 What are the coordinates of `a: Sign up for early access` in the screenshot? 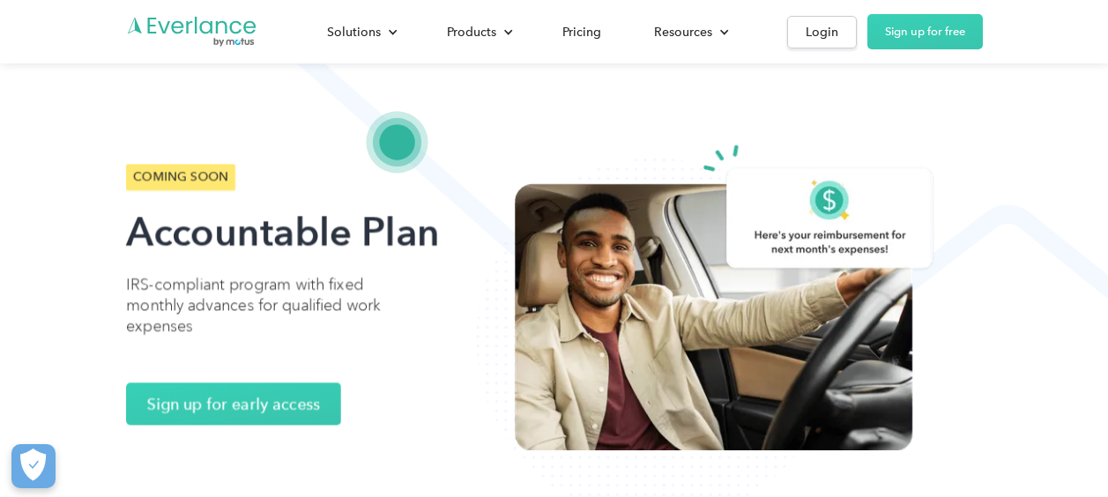 It's located at (234, 405).